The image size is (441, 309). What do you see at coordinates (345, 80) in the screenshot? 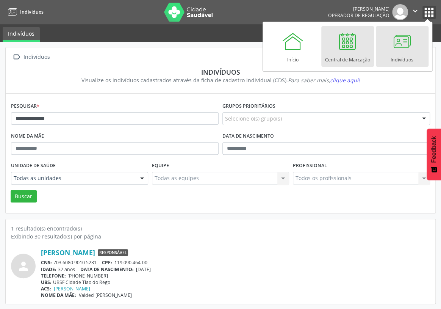
I see `span: clique aqui!` at bounding box center [345, 80].